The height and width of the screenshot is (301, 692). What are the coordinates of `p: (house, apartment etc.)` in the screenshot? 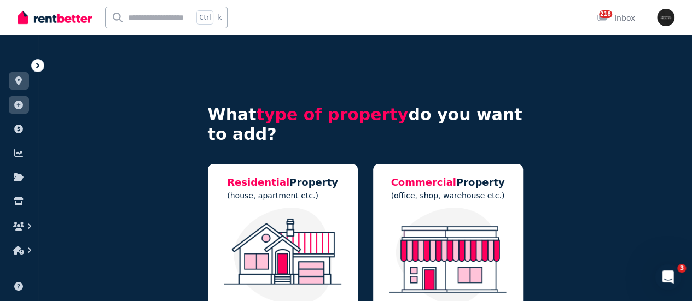 It's located at (282, 196).